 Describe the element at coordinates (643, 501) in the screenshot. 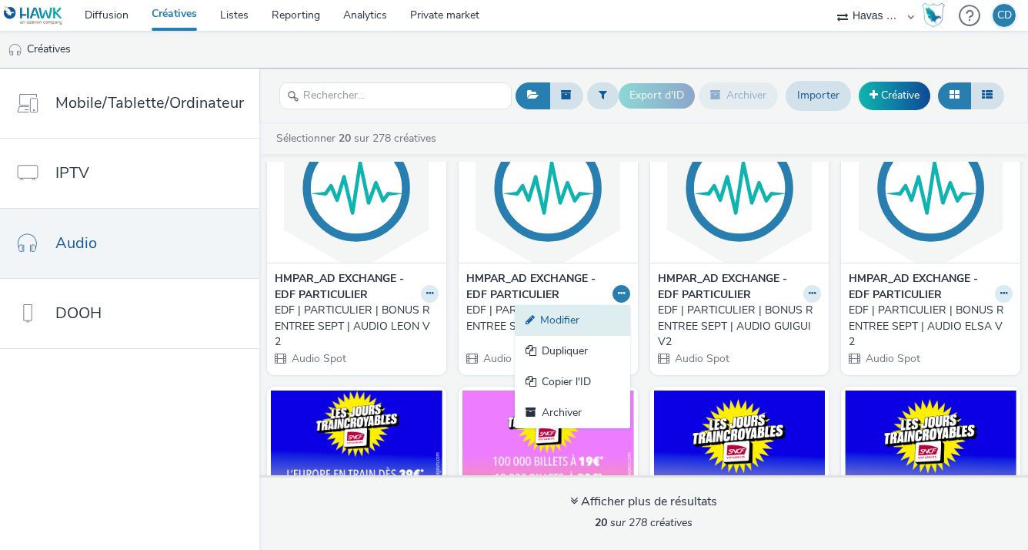

I see `div: Afficher plus de résultats` at that location.